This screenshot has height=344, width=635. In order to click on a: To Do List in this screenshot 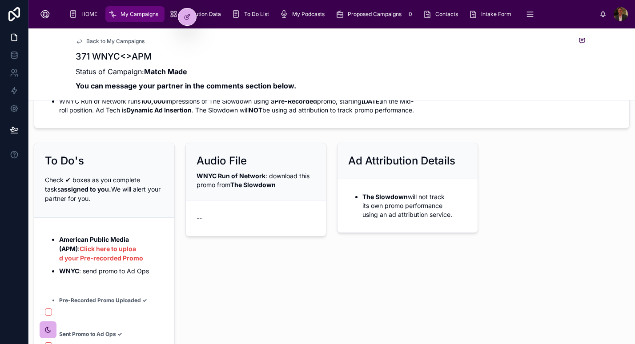, I will do `click(252, 14)`.